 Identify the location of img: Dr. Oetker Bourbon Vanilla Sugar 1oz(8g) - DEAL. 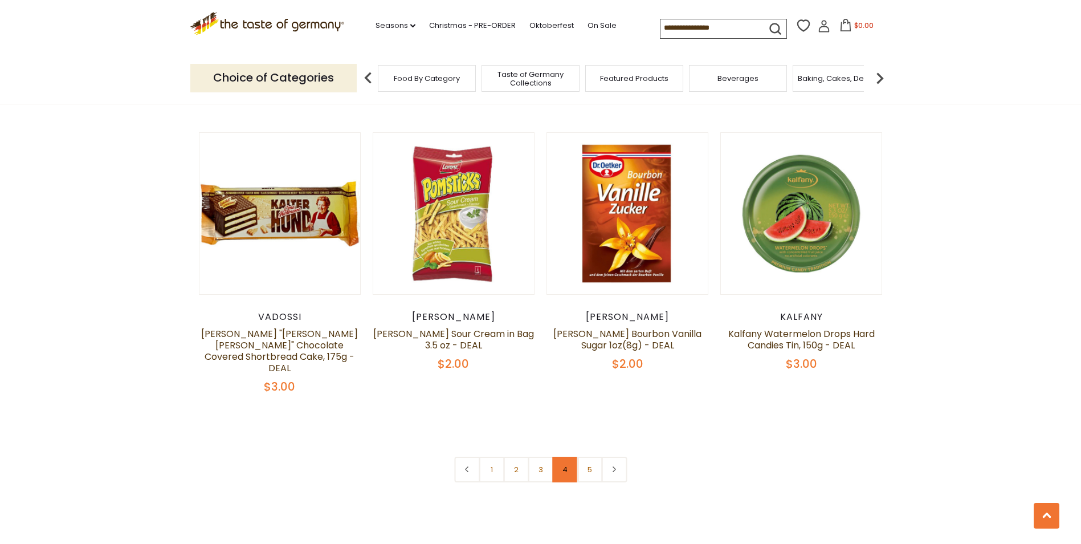
(627, 213).